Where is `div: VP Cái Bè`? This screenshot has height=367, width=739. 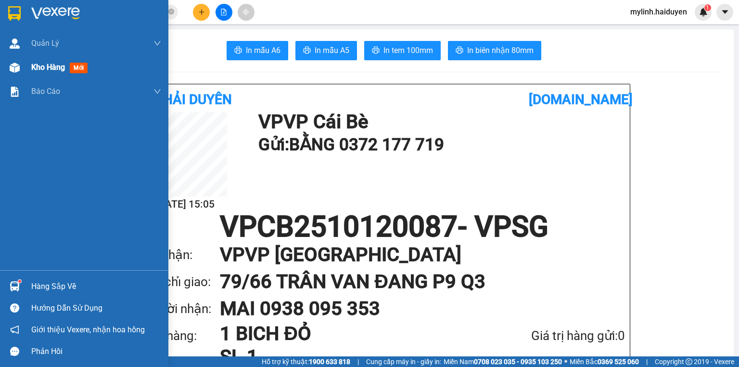
div: VP Cái Bè is located at coordinates (42, 14).